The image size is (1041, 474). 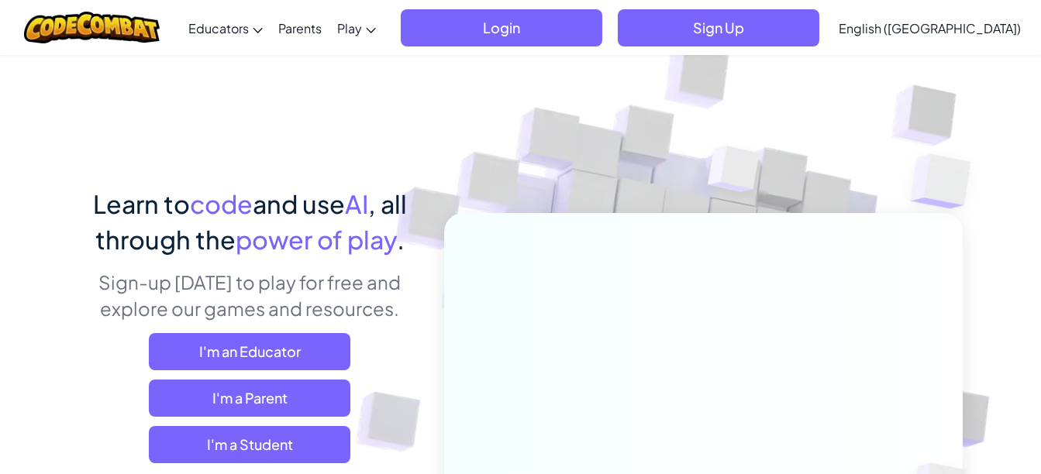 I want to click on span: Login, so click(x=501, y=28).